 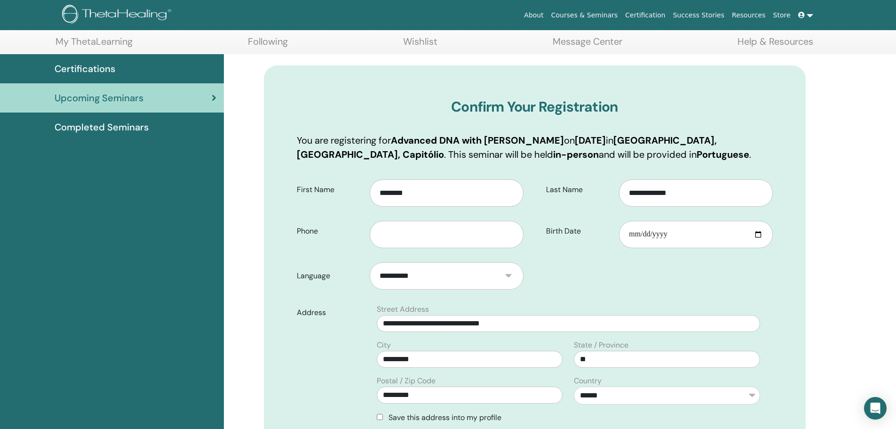 What do you see at coordinates (85, 69) in the screenshot?
I see `span: Certifications` at bounding box center [85, 69].